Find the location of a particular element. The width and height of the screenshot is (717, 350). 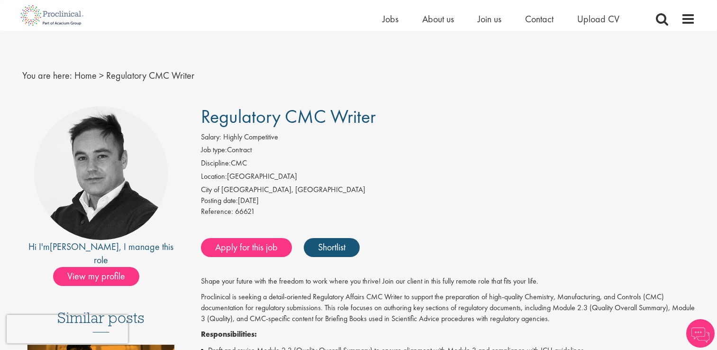

strong: Responsibilities: is located at coordinates (229, 334).